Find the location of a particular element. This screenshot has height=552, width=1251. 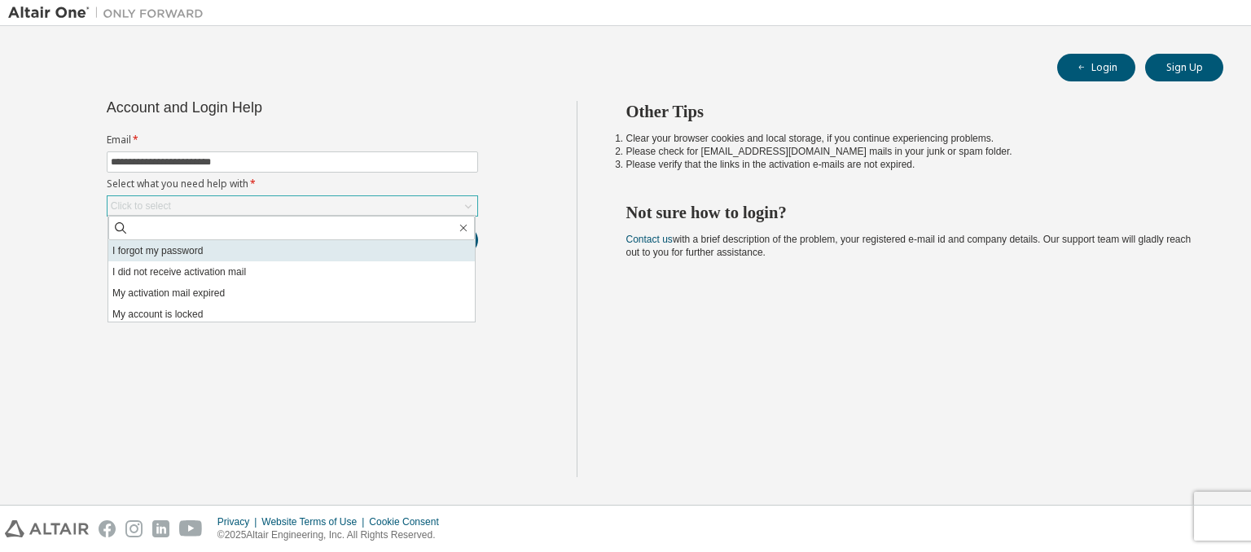

button: Sign Up is located at coordinates (1184, 68).